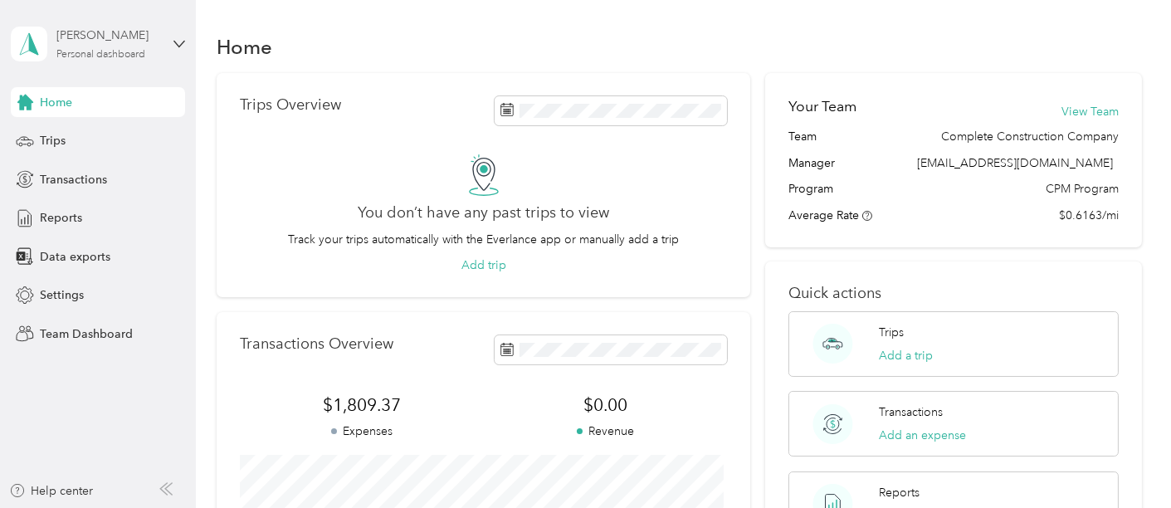 The image size is (1171, 508). What do you see at coordinates (606, 405) in the screenshot?
I see `span: $0.00` at bounding box center [606, 405].